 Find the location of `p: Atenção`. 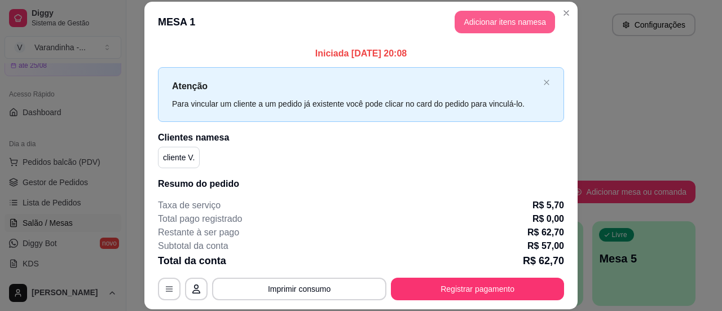

p: Atenção is located at coordinates (355, 86).